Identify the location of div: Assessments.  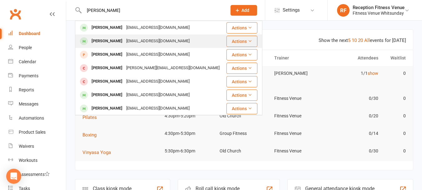
(34, 174).